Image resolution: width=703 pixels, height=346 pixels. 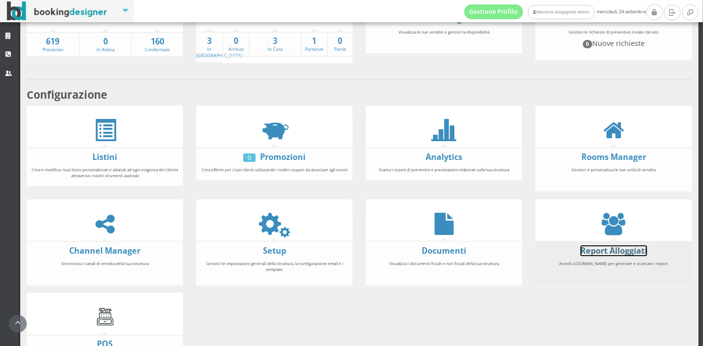 I want to click on a: Gestione Profilo, so click(x=494, y=12).